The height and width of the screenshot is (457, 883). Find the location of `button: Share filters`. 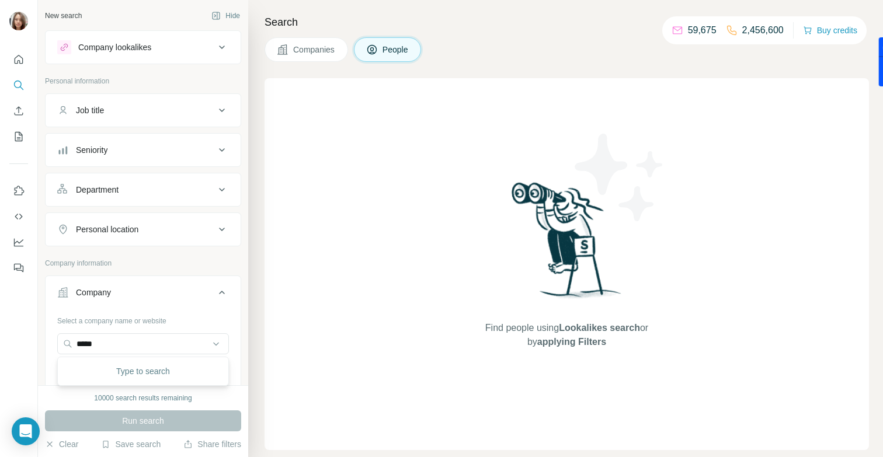

button: Share filters is located at coordinates (212, 445).